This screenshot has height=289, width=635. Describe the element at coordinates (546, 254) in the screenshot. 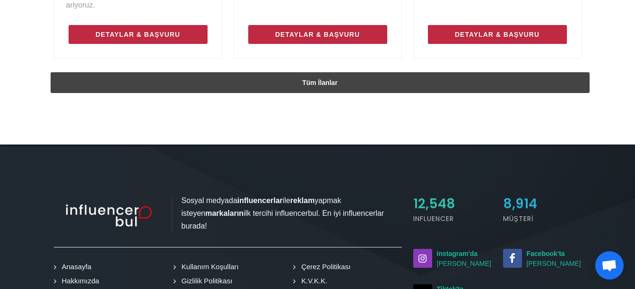

I see `strong: Facebook'ta` at that location.